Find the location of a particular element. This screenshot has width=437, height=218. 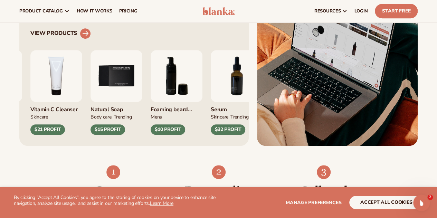

div: $10 PROFIT is located at coordinates (168, 129).